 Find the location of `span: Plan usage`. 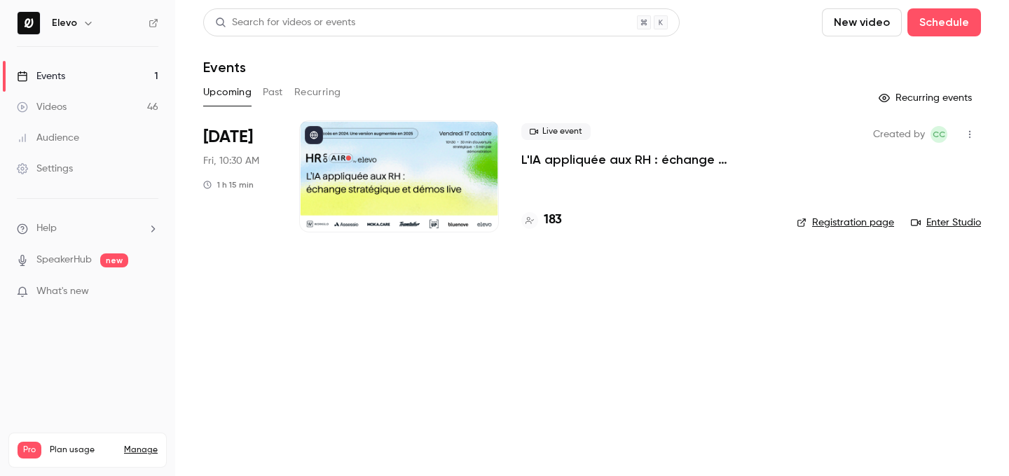

span: Plan usage is located at coordinates (83, 450).